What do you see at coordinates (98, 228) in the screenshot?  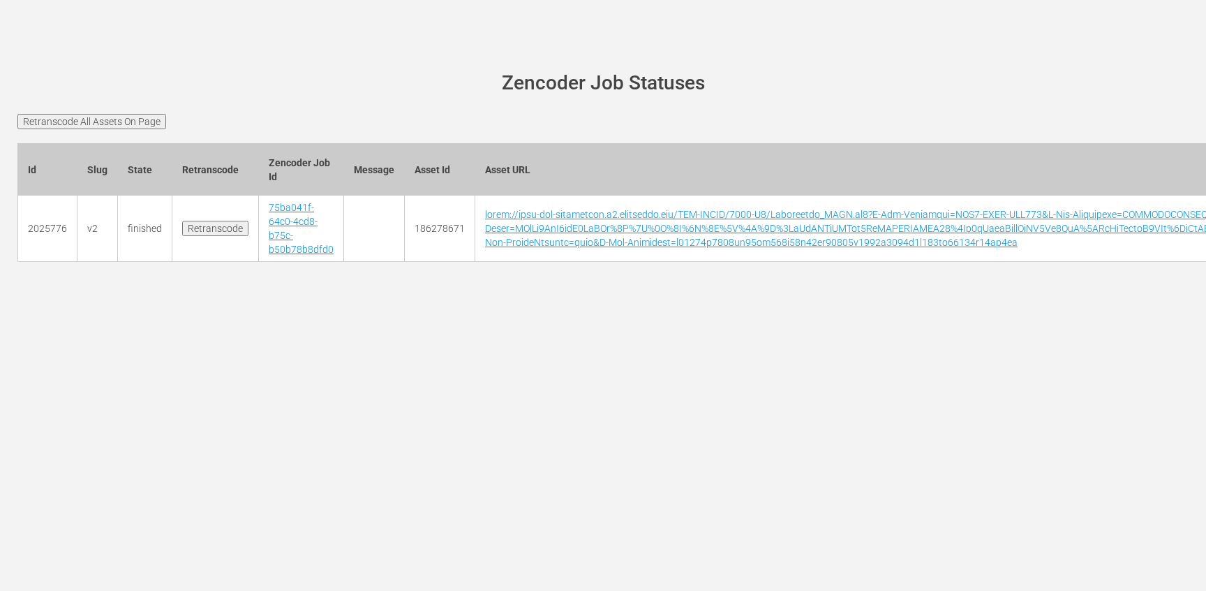 I see `td: v2` at bounding box center [98, 228].